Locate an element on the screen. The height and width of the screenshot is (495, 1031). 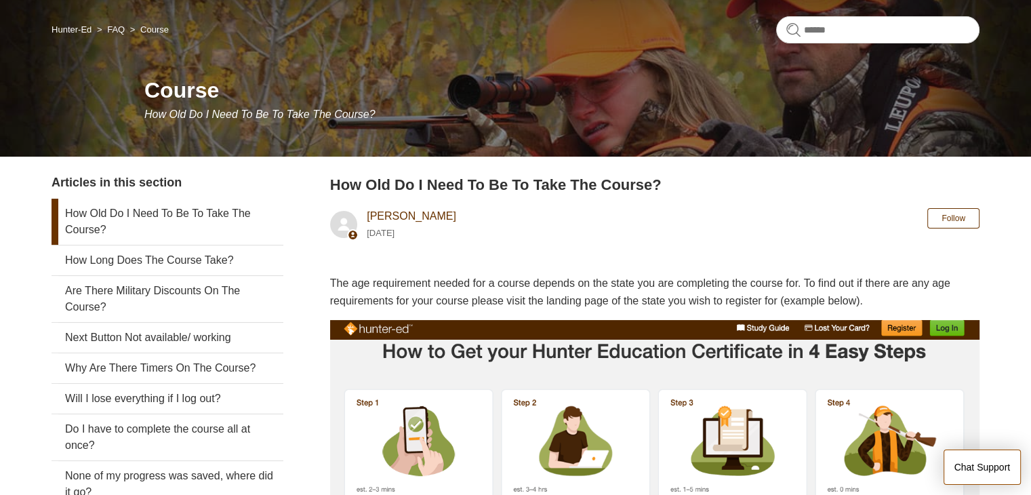
a: Hunter-Ed is located at coordinates (71, 29).